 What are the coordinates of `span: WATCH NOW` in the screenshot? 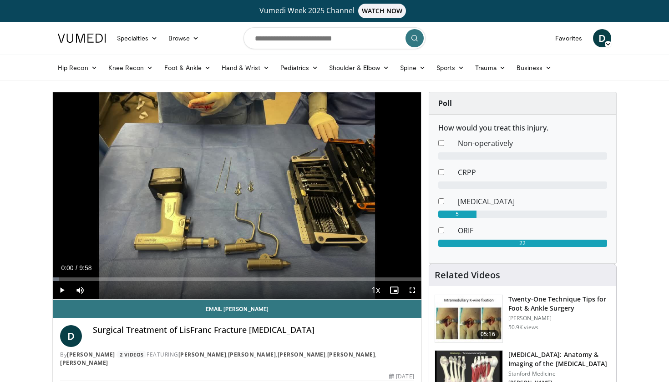 It's located at (382, 11).